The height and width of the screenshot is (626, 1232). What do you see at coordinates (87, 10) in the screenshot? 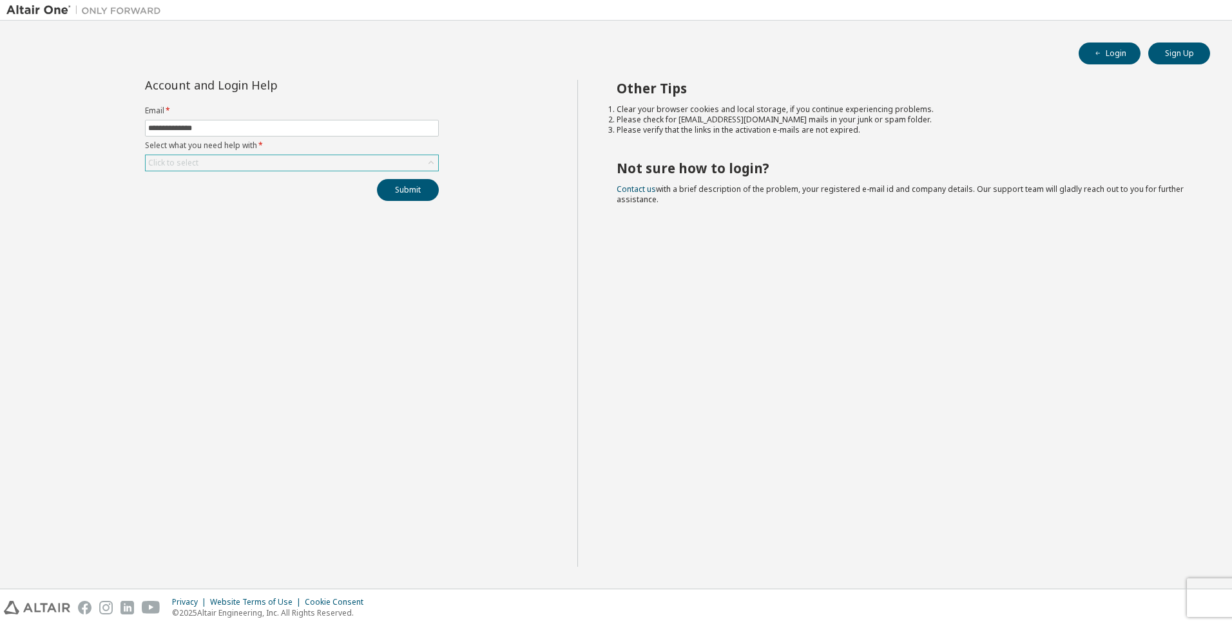
I see `img: Altair One` at bounding box center [87, 10].